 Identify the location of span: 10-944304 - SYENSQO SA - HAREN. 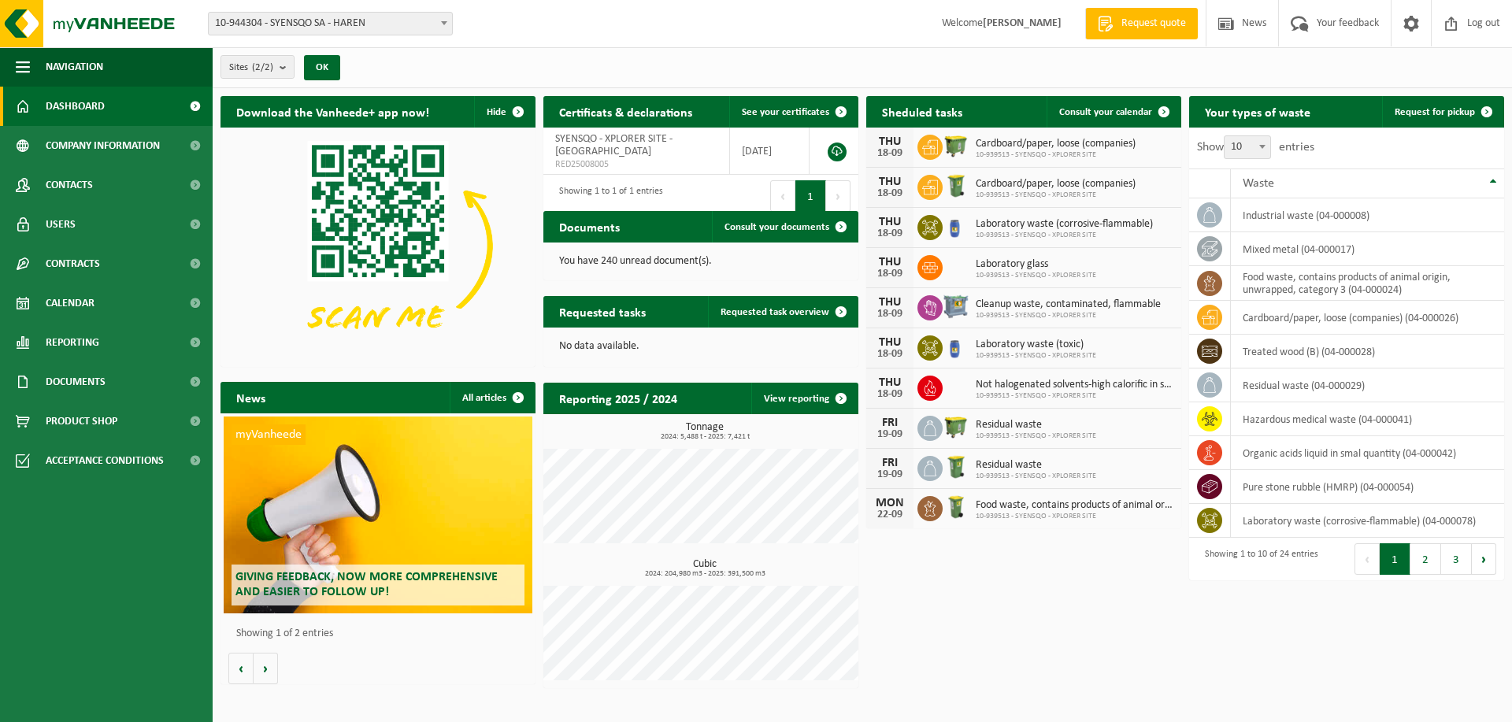
(330, 24).